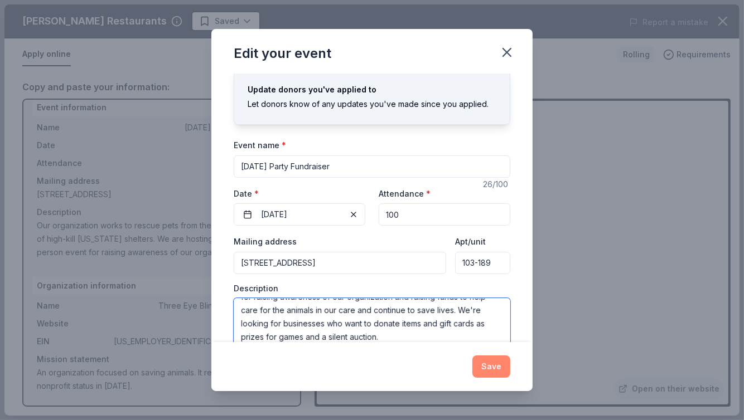 The image size is (744, 420). I want to click on input: 20, so click(444, 215).